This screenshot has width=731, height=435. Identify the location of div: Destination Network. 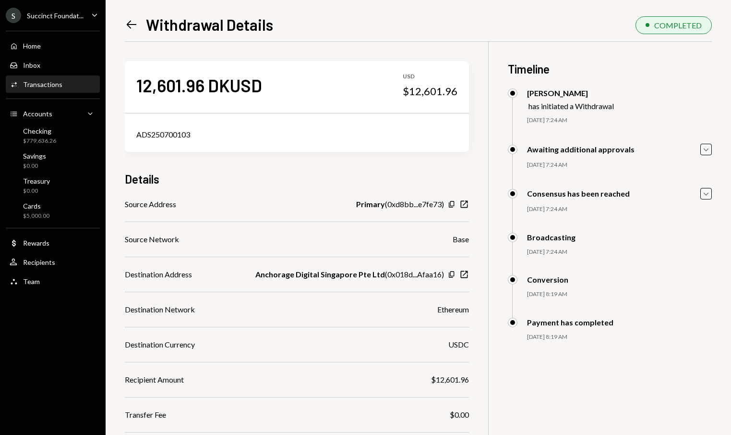
(160, 309).